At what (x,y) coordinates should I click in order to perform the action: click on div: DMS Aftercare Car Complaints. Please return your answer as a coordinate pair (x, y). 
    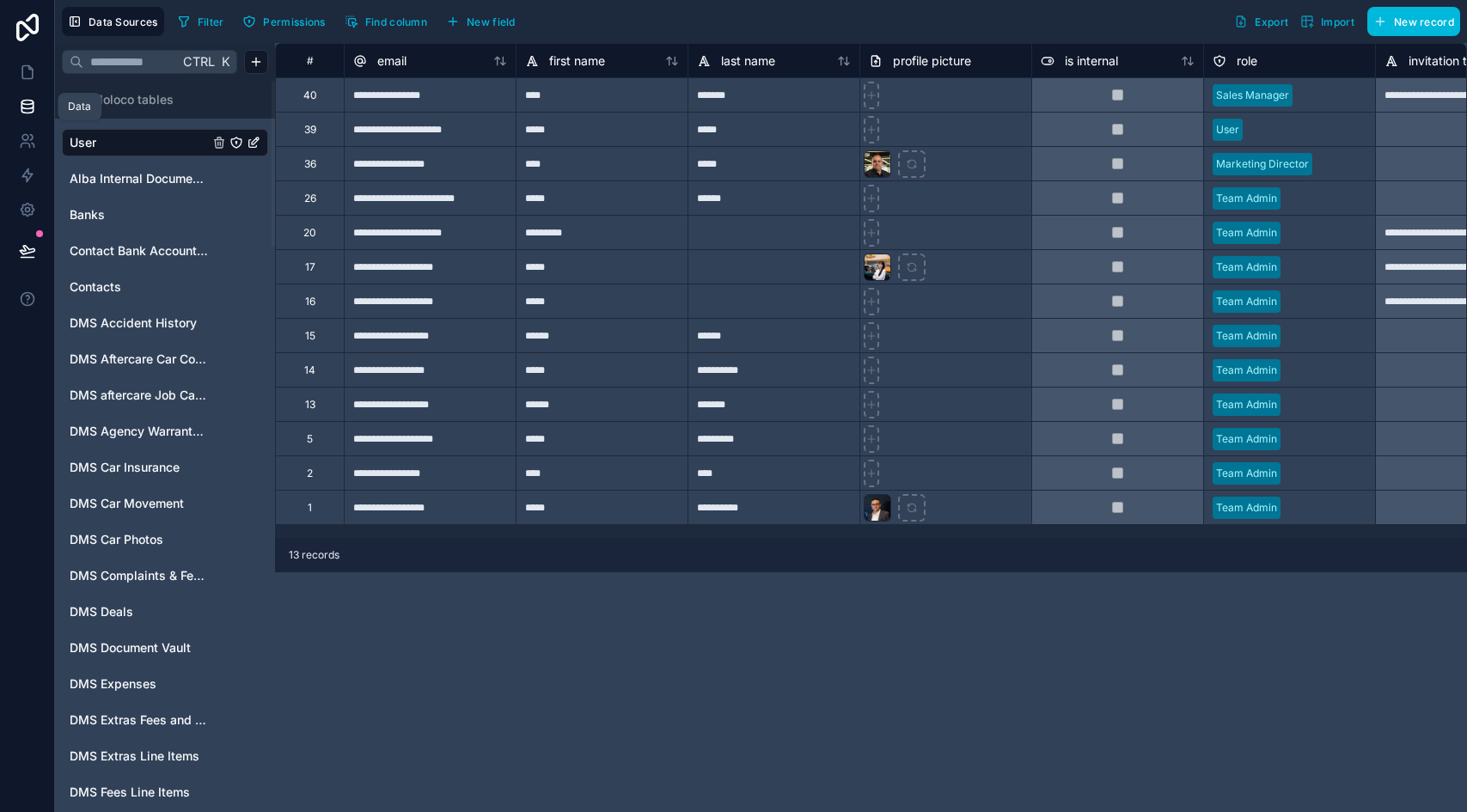
    Looking at the image, I should click on (165, 360).